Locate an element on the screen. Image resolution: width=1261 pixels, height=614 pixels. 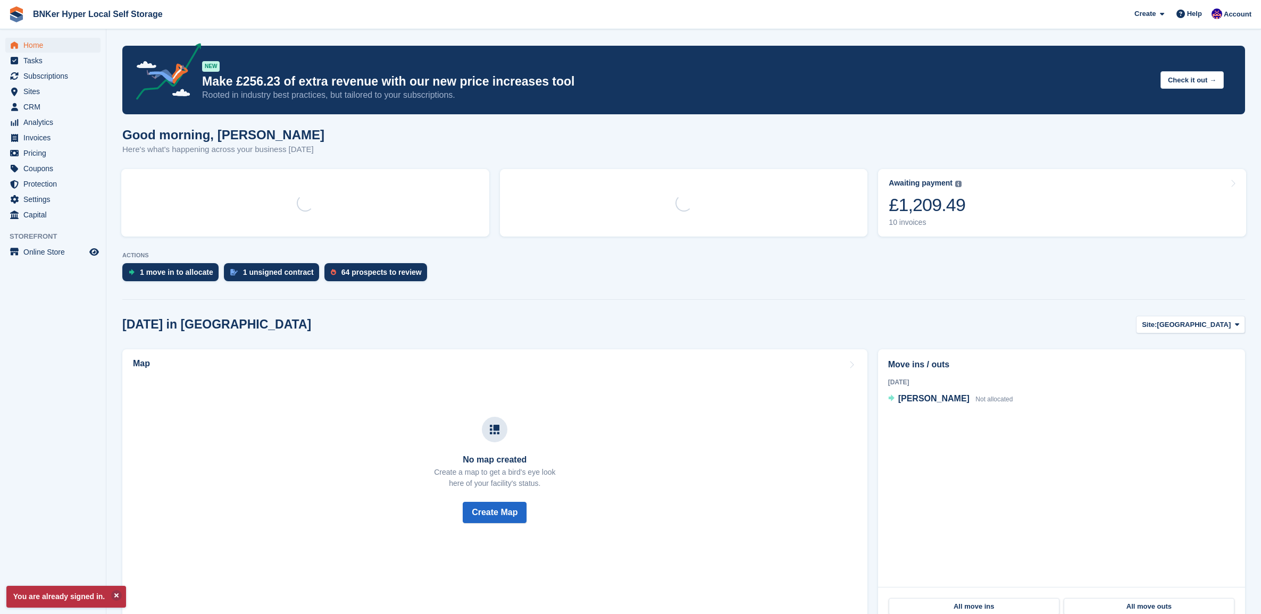
span: Create is located at coordinates (1145, 14).